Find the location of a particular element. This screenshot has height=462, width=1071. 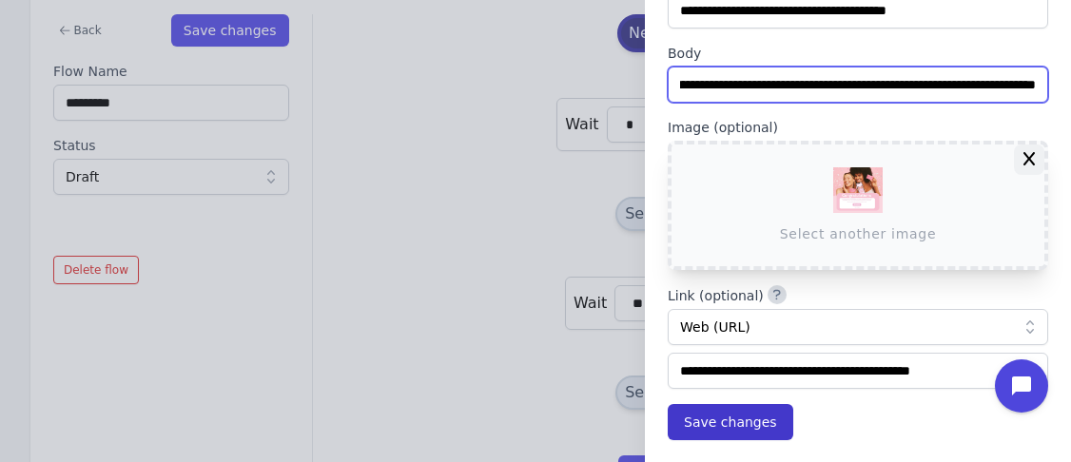

button: Link (optional) is located at coordinates (777, 295).